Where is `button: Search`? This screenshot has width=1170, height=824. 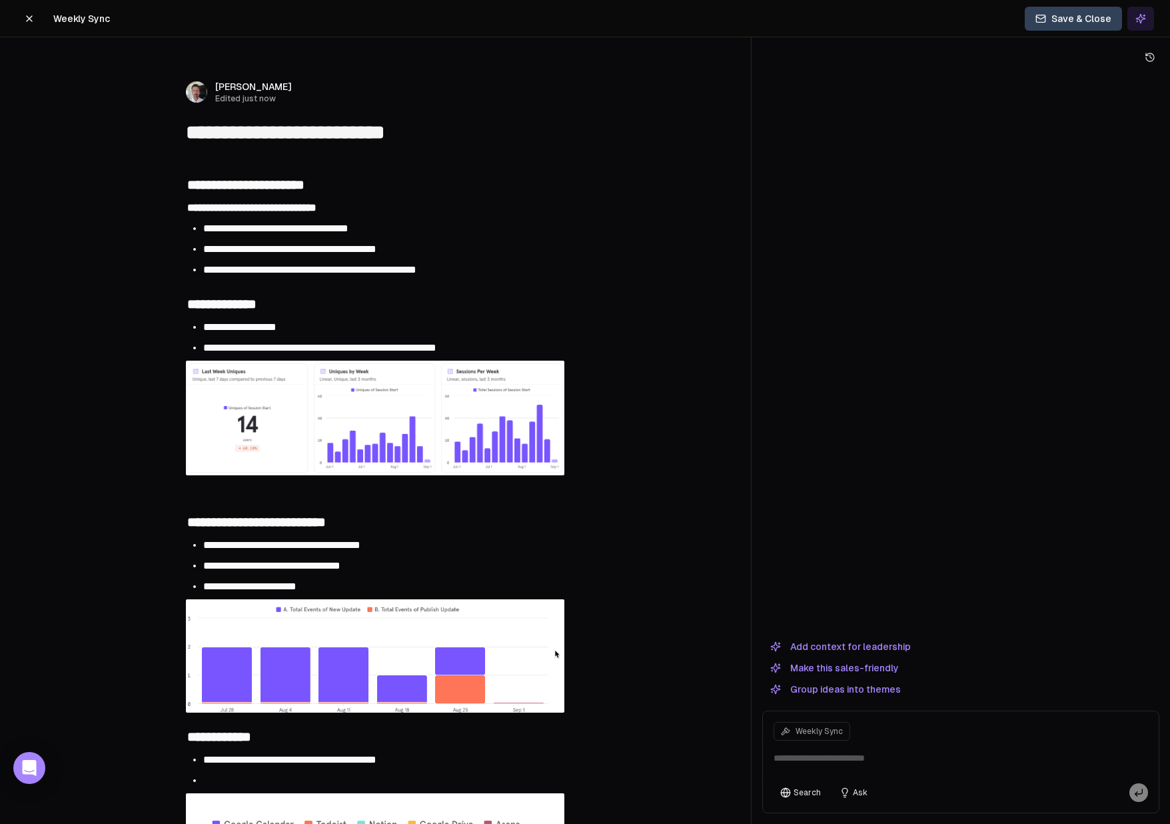
button: Search is located at coordinates (800, 792).